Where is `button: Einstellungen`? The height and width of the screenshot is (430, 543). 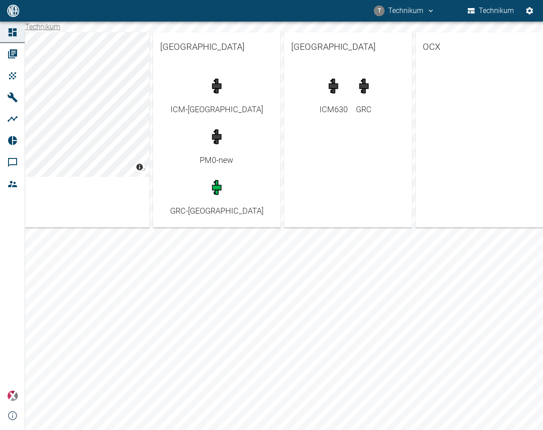
button: Einstellungen is located at coordinates (530, 11).